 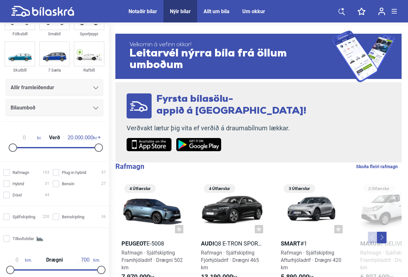 What do you see at coordinates (18, 183) in the screenshot?
I see `span: Hybrid` at bounding box center [18, 183].